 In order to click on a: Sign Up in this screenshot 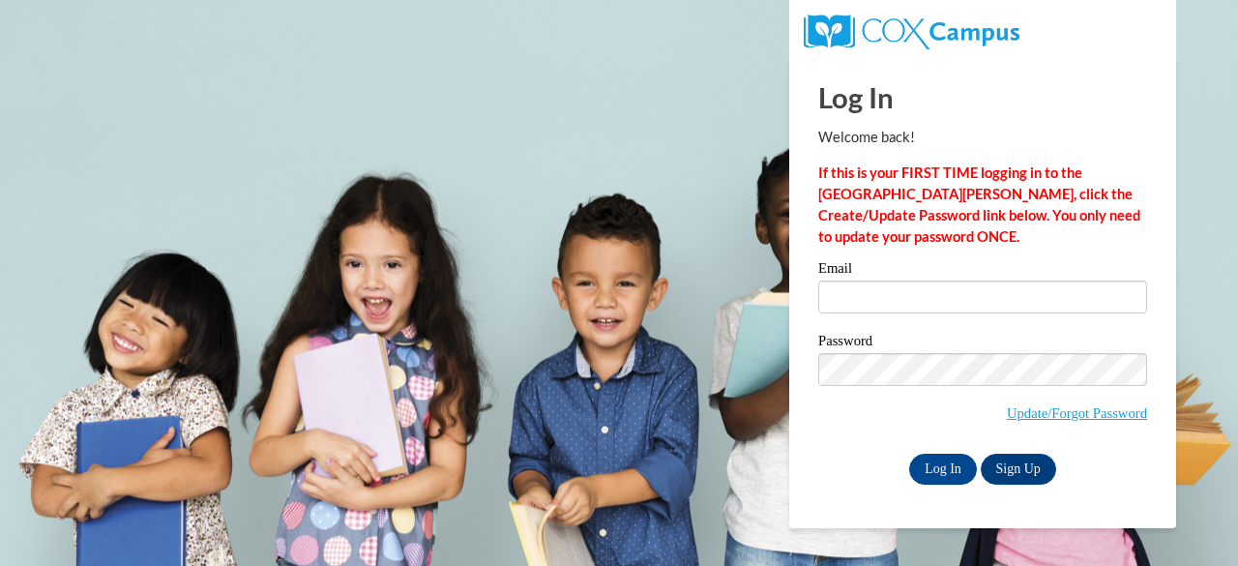, I will do `click(1019, 469)`.